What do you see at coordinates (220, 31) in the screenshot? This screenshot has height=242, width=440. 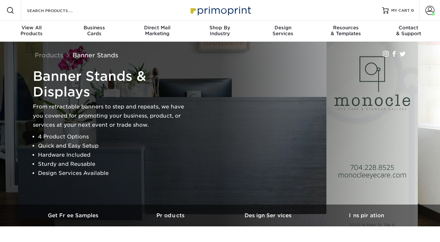 I see `div: Industry` at bounding box center [220, 31].